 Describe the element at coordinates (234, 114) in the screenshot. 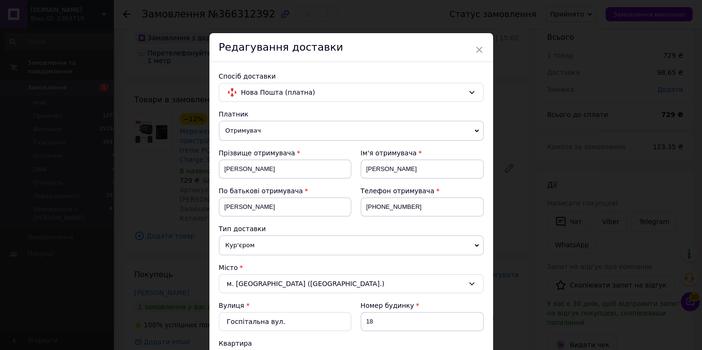

I see `span: Платник` at that location.